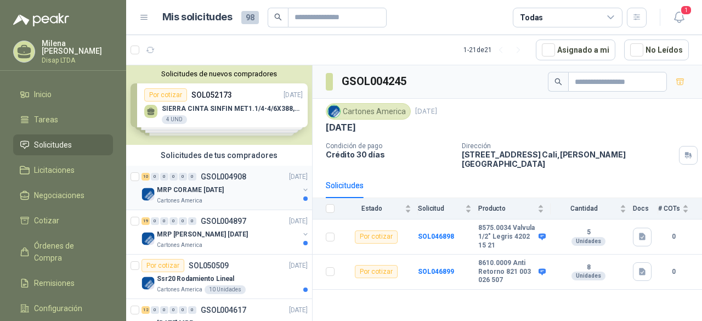  What do you see at coordinates (589, 233) in the screenshot?
I see `b: 5` at bounding box center [589, 233].